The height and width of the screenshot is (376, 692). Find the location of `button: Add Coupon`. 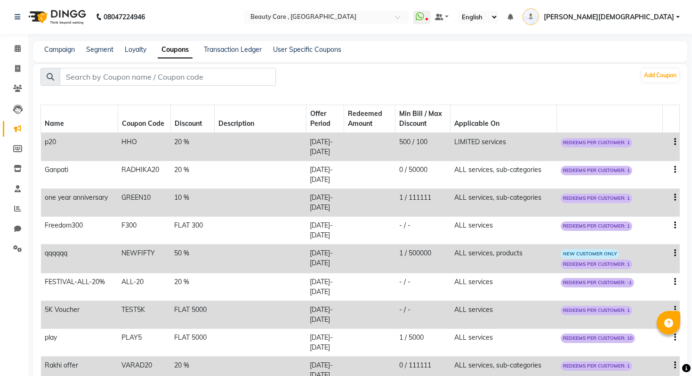

button: Add Coupon is located at coordinates (660, 75).